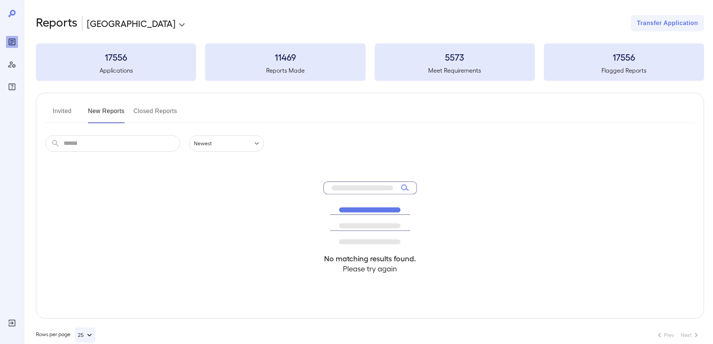  Describe the element at coordinates (455, 57) in the screenshot. I see `h3: 5573` at that location.